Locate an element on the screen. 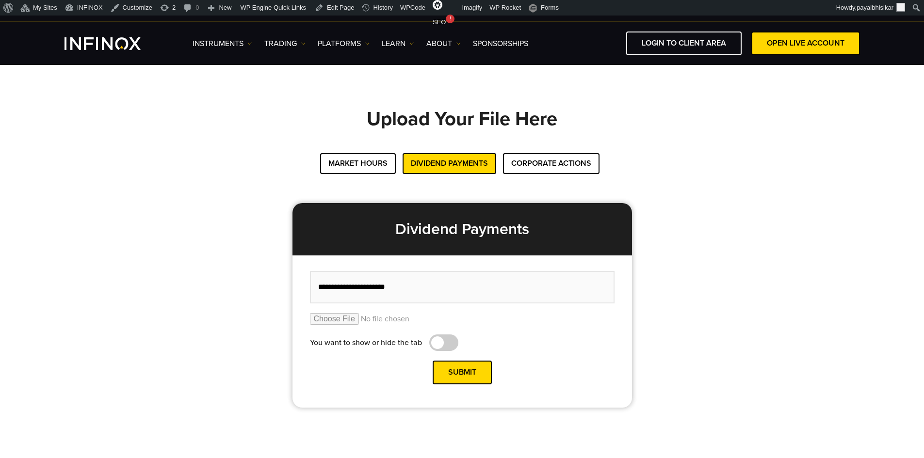  a: TRADING is located at coordinates (285, 44).